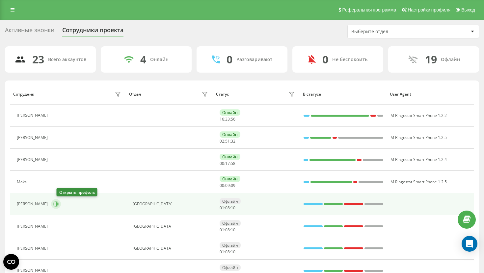 This screenshot has height=273, width=484. I want to click on button: Open CMP widget, so click(11, 262).